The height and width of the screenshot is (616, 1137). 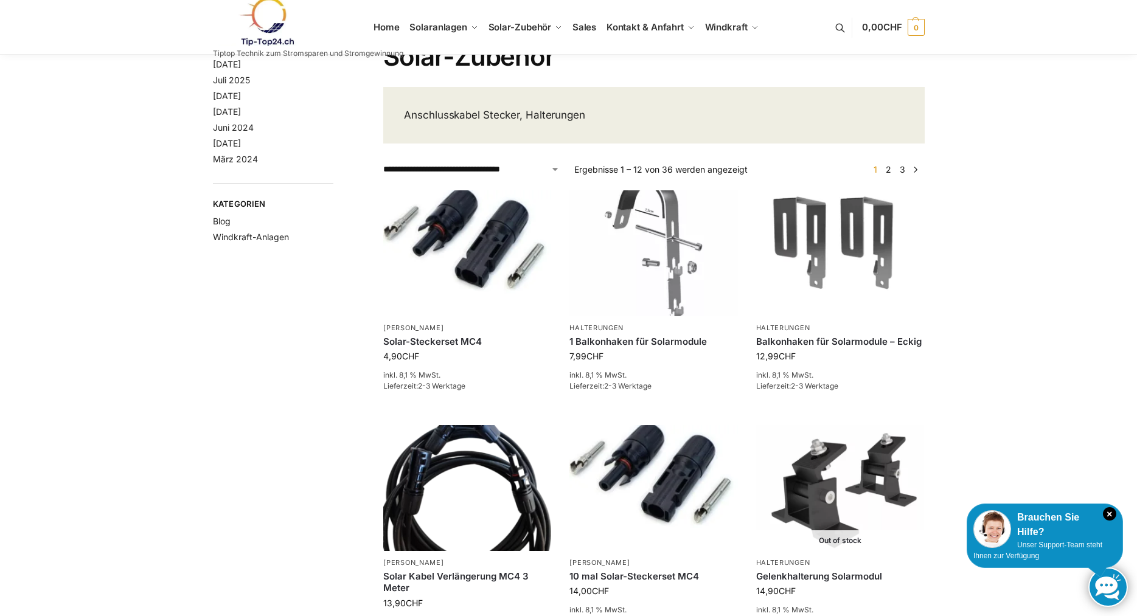 What do you see at coordinates (1044, 525) in the screenshot?
I see `div: Brauchen Sie Hilfe?` at bounding box center [1044, 525].